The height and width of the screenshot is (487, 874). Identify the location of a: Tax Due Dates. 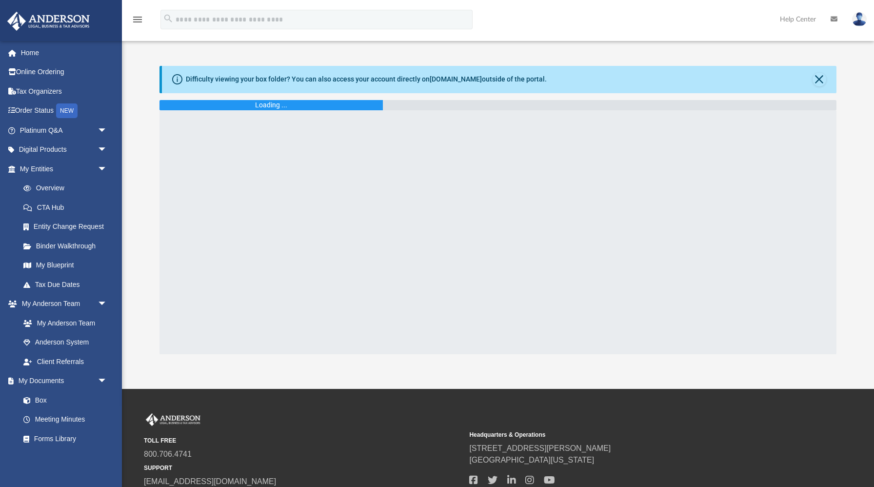
(68, 284).